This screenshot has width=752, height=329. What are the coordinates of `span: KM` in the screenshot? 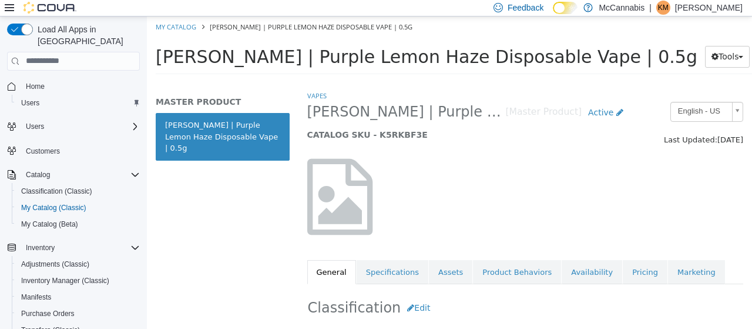 It's located at (664, 8).